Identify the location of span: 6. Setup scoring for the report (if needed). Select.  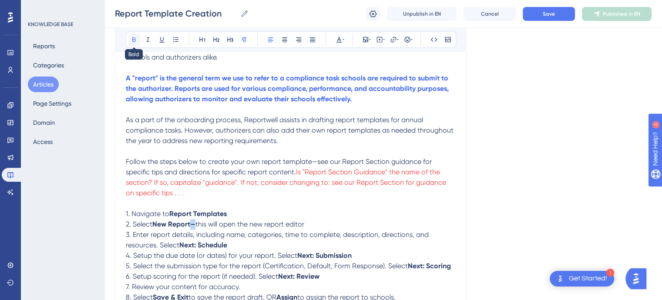
(202, 276).